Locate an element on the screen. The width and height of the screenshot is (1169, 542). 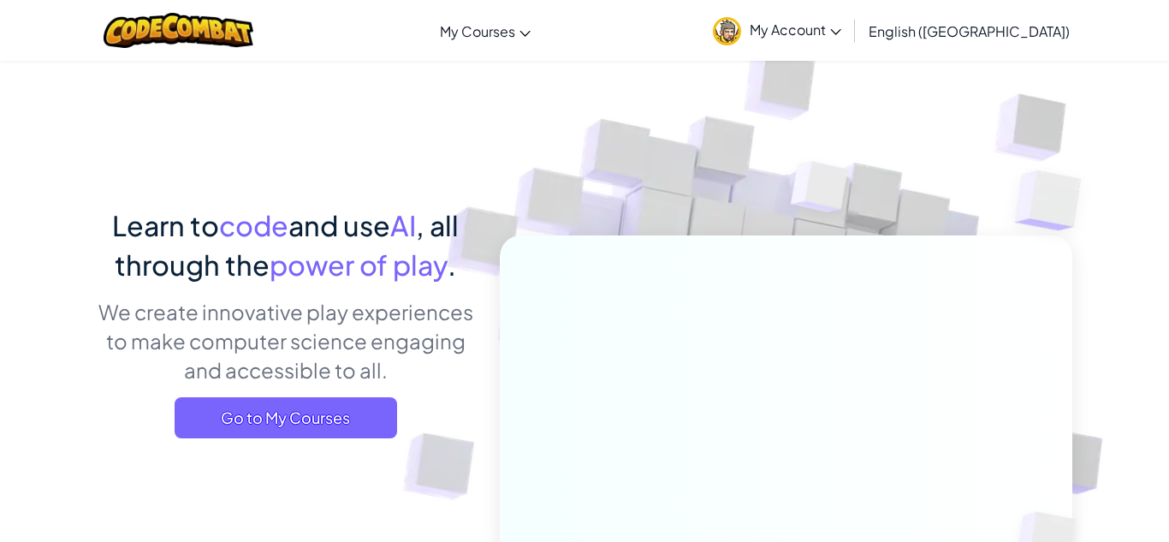
a: My Account is located at coordinates (777, 30).